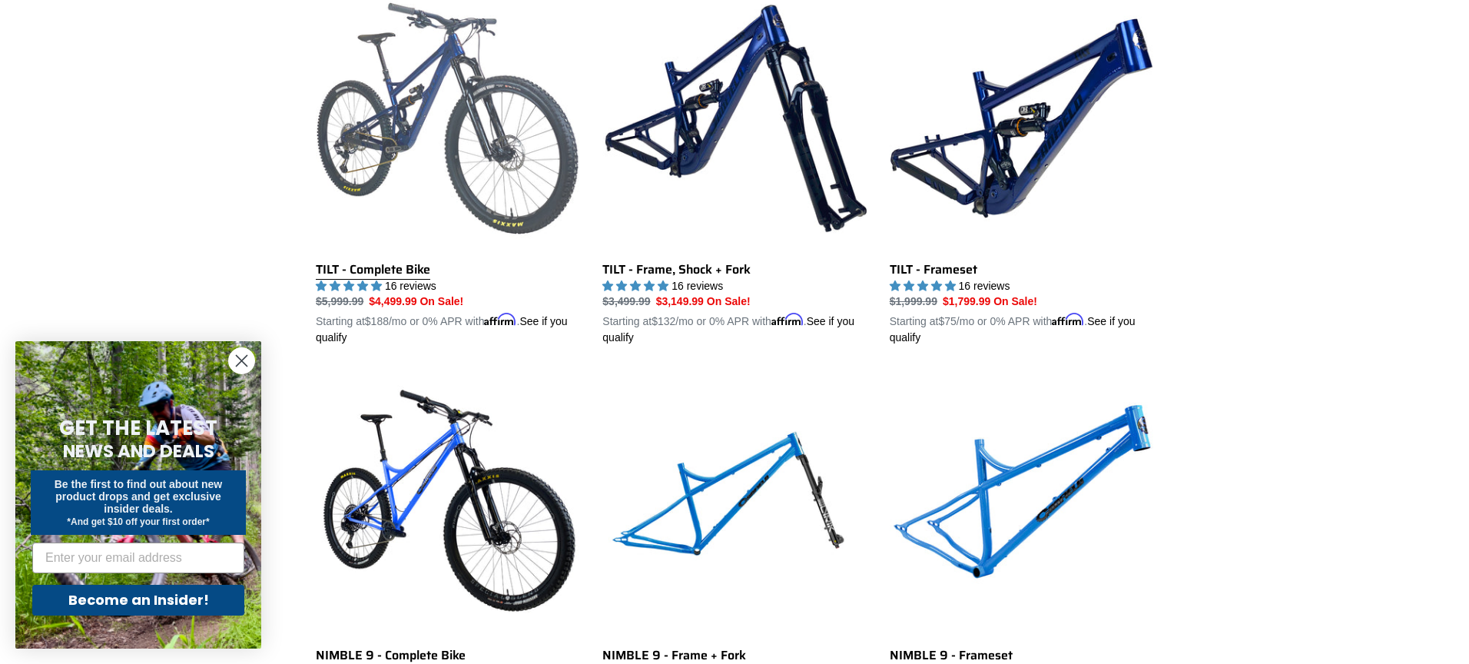  I want to click on span: GET THE LATEST, so click(138, 428).